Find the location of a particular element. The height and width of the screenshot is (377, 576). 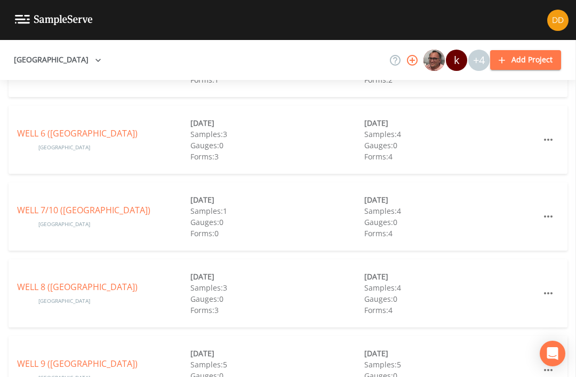

div: +4 is located at coordinates (479, 60).